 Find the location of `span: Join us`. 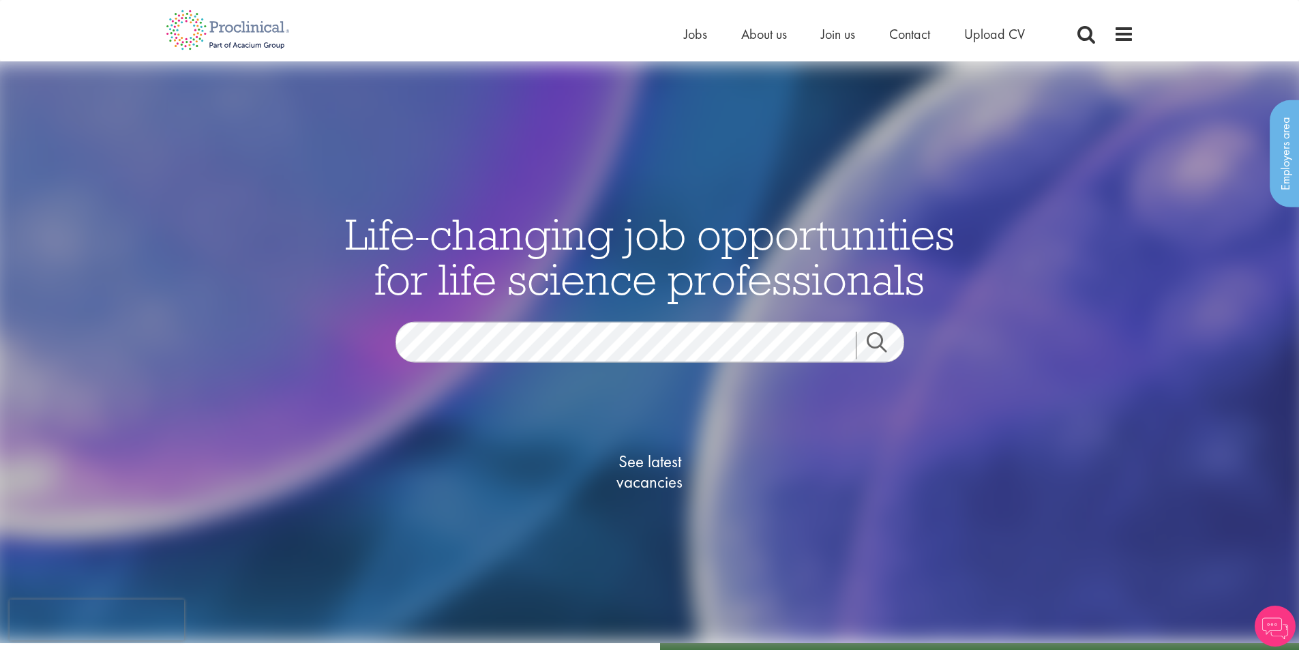

span: Join us is located at coordinates (838, 34).